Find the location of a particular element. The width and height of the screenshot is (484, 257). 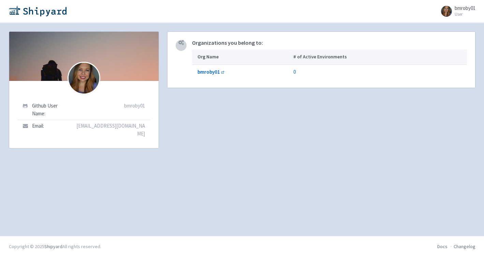

a: bmroby01 is located at coordinates (211, 72).